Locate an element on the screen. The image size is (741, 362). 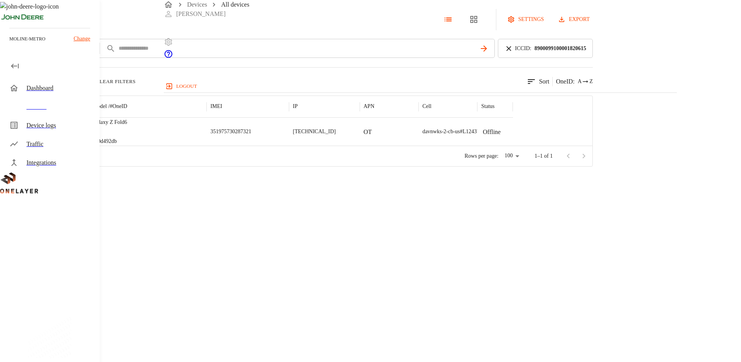
a: onelayer-support is located at coordinates (168, 56).